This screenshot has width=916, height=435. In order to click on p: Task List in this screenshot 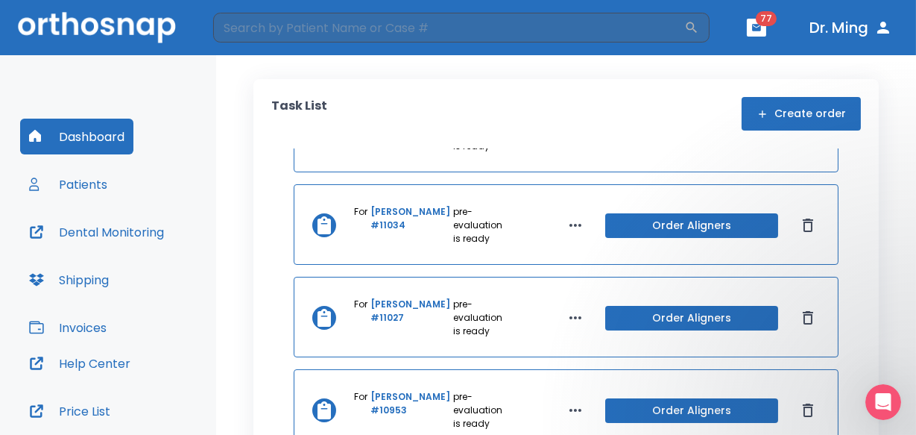, I will do `click(299, 113)`.